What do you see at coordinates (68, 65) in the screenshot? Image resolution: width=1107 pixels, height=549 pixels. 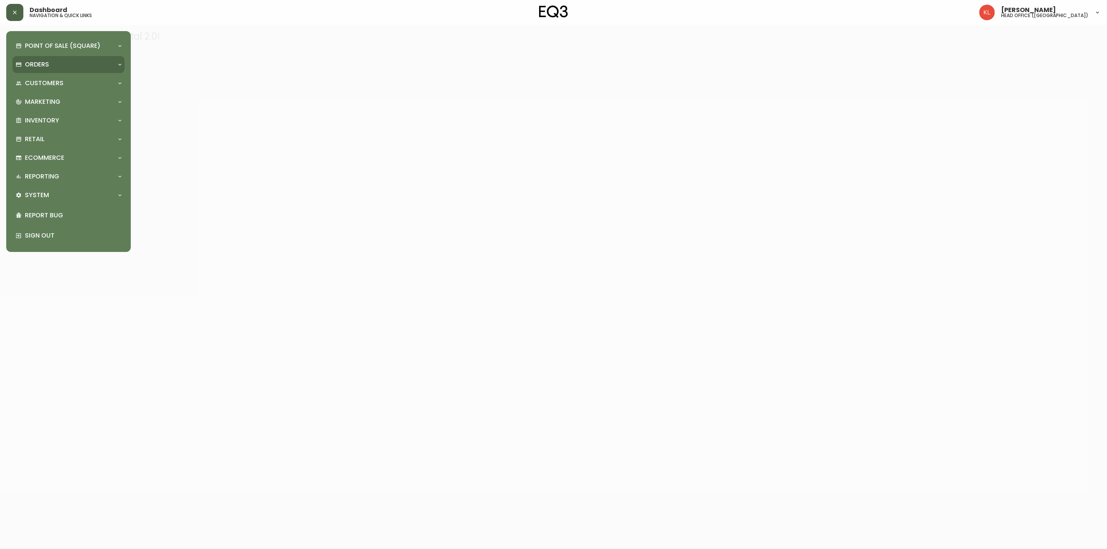 I see `div: Orders` at bounding box center [68, 65].